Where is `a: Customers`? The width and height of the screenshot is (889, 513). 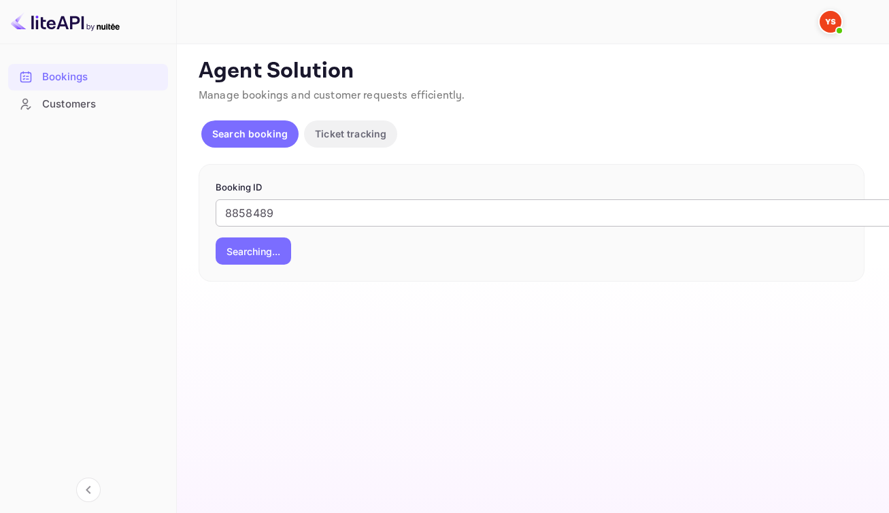 a: Customers is located at coordinates (88, 103).